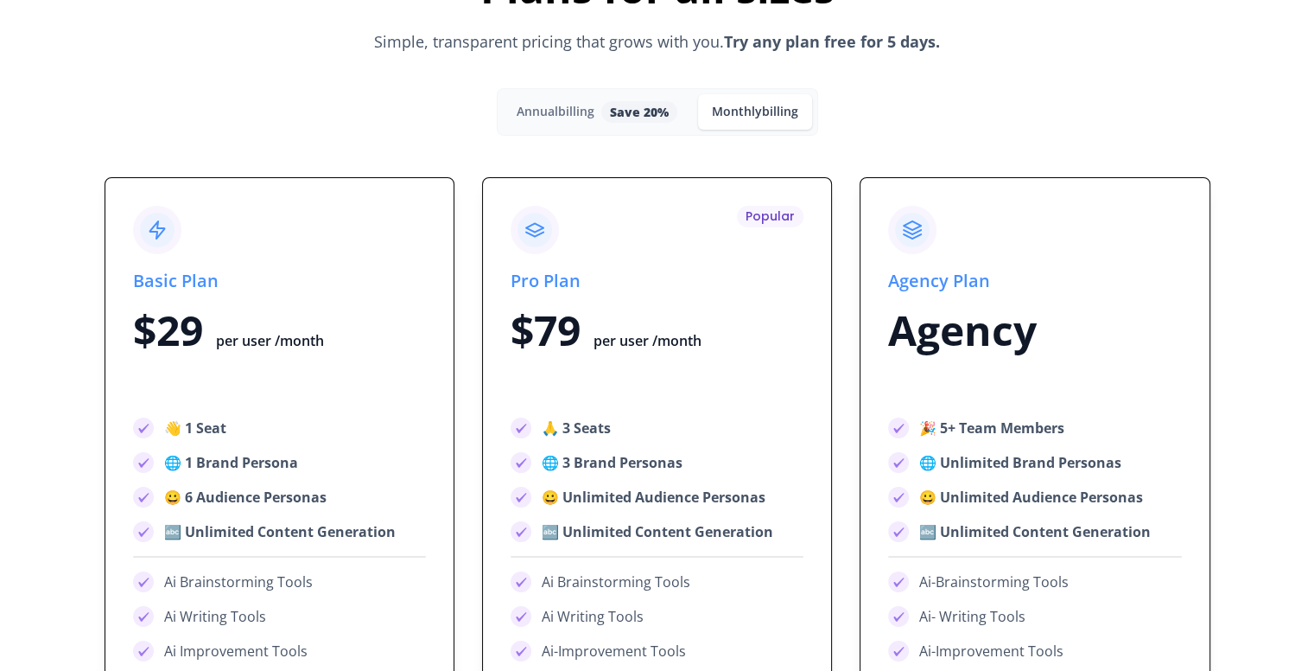 This screenshot has height=671, width=1314. I want to click on div: Popular, so click(770, 216).